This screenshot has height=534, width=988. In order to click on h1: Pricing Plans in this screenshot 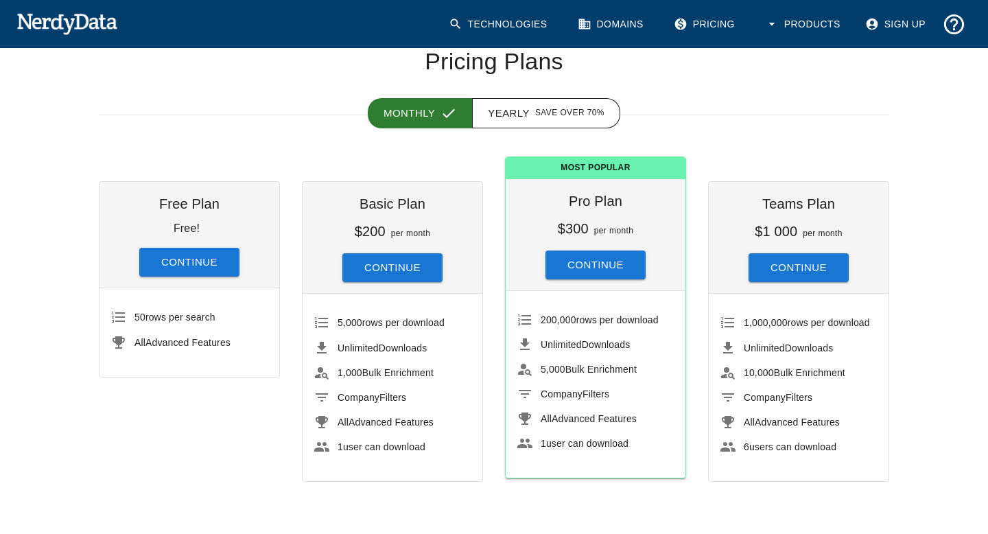, I will do `click(494, 62)`.